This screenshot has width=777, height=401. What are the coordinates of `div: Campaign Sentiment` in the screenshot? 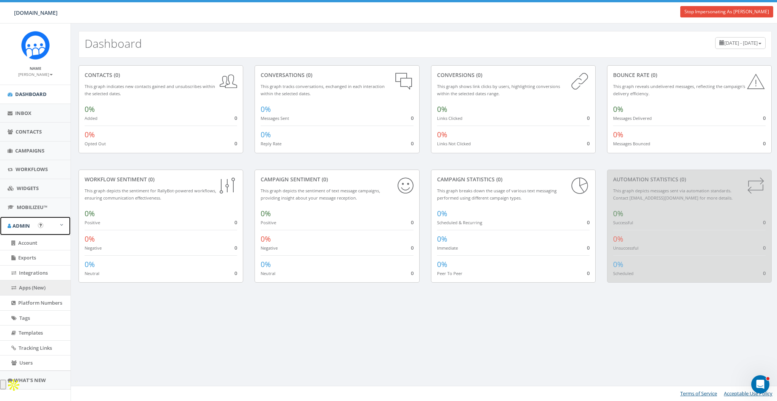 It's located at (337, 179).